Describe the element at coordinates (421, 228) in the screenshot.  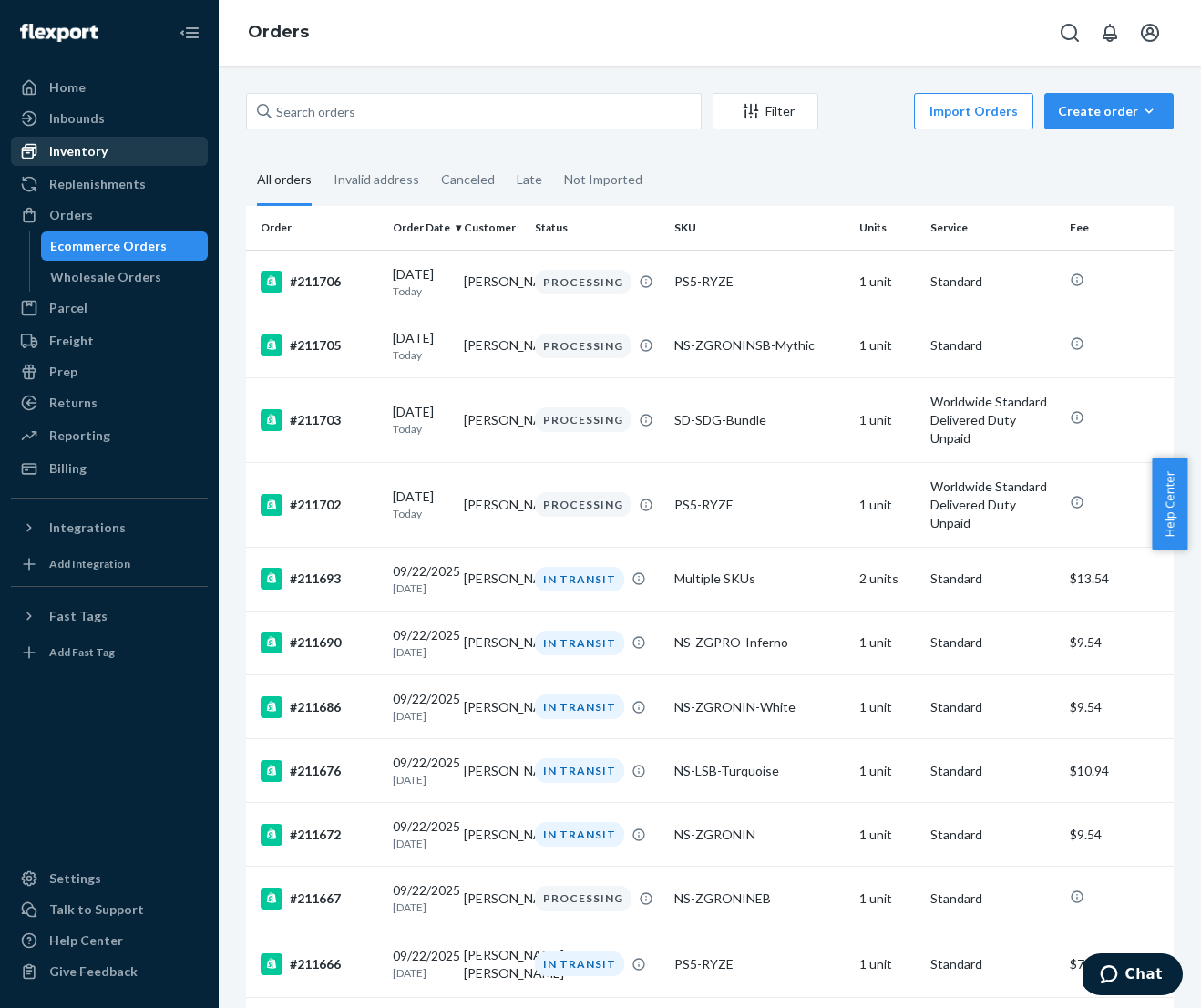
I see `th: Order Date` at that location.